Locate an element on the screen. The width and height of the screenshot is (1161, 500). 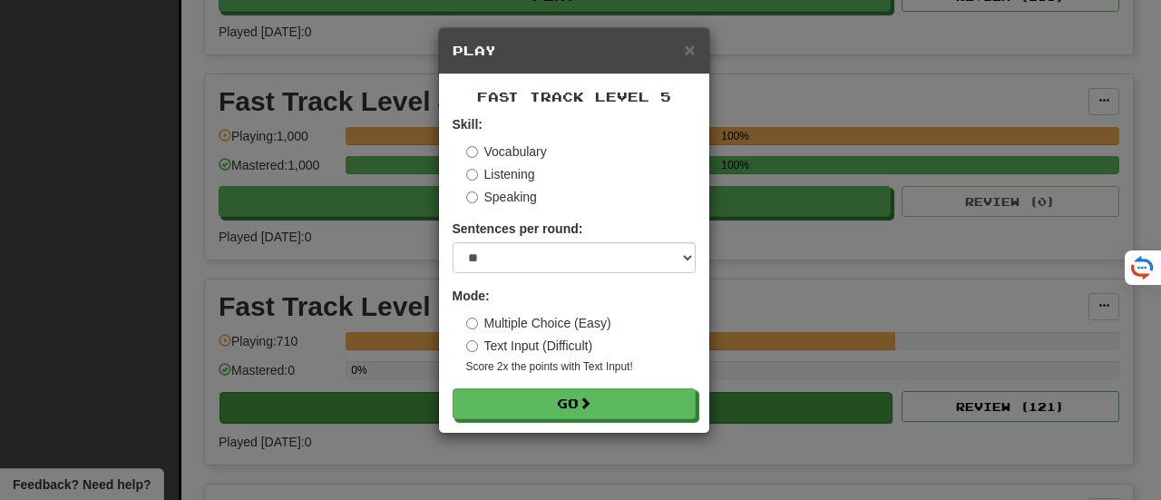
h5: Play is located at coordinates (574, 51).